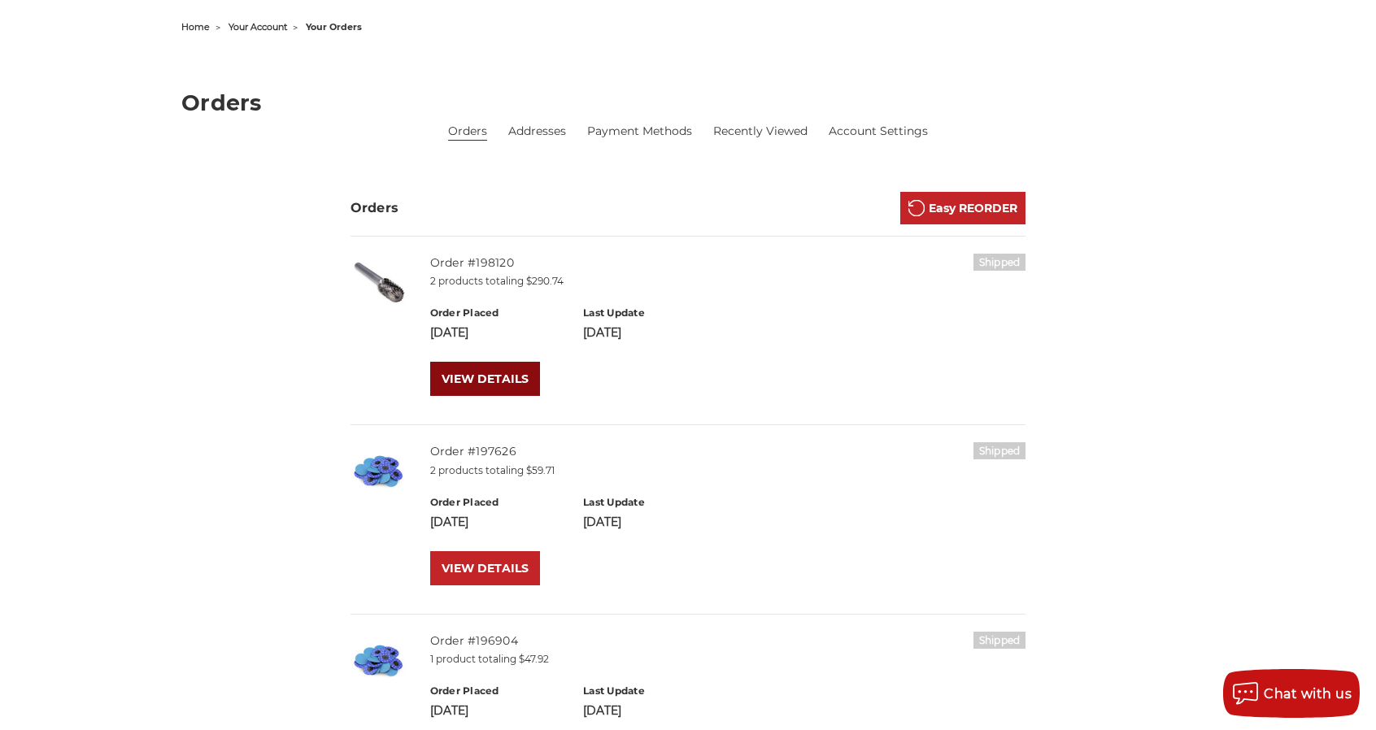 Image resolution: width=1376 pixels, height=730 pixels. What do you see at coordinates (375, 208) in the screenshot?
I see `h3: Orders` at bounding box center [375, 208].